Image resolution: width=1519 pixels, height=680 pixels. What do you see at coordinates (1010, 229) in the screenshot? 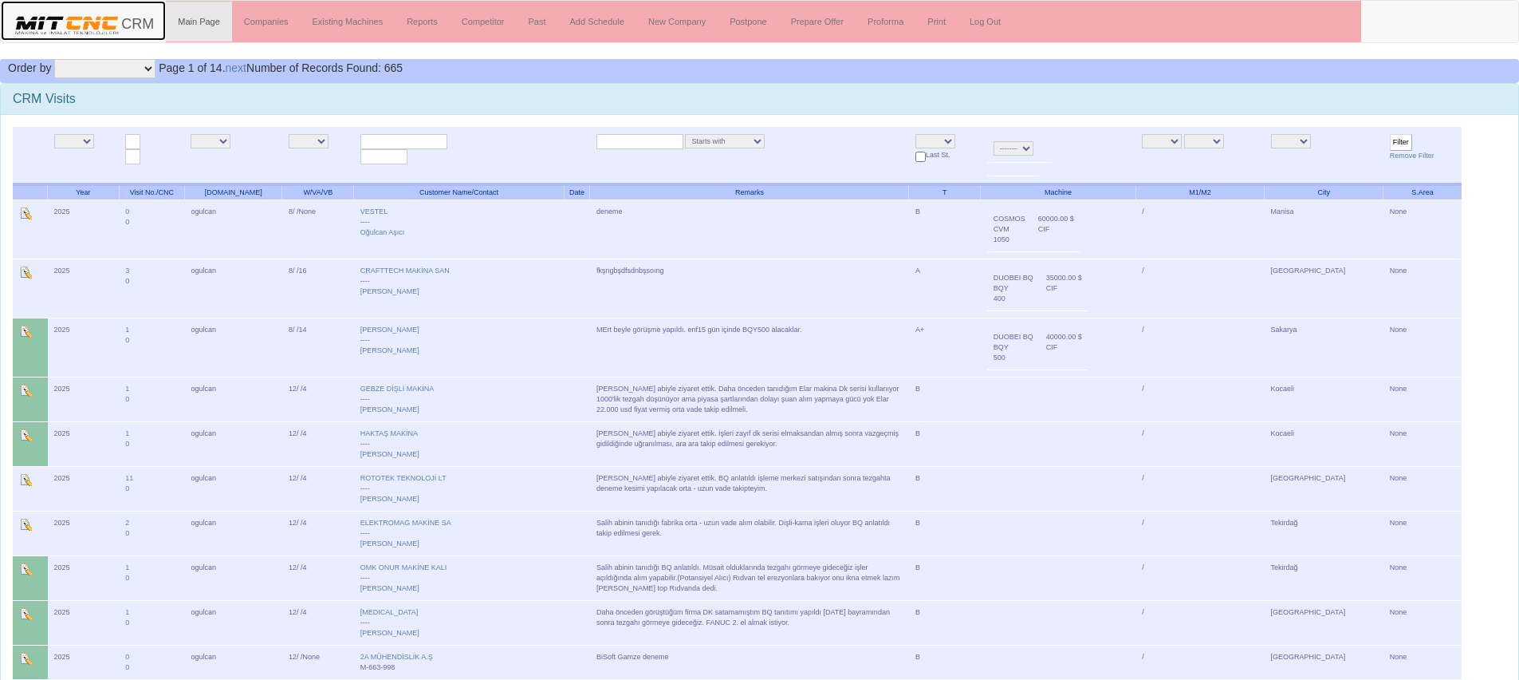
I see `td: COSMOS CVM 1050` at bounding box center [1010, 229].